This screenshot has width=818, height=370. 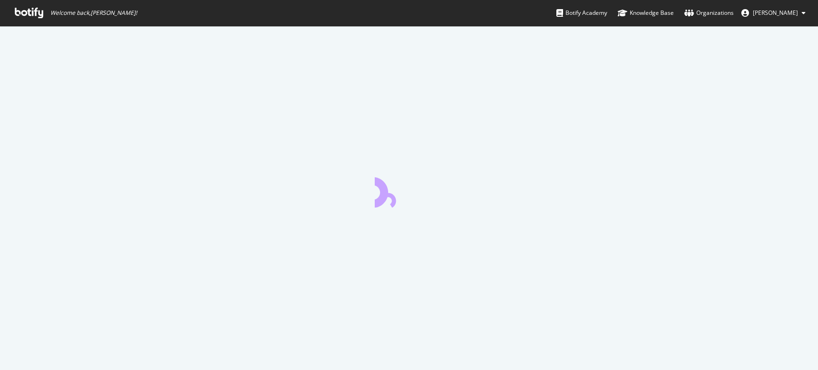 What do you see at coordinates (646, 13) in the screenshot?
I see `div: Knowledge Base` at bounding box center [646, 13].